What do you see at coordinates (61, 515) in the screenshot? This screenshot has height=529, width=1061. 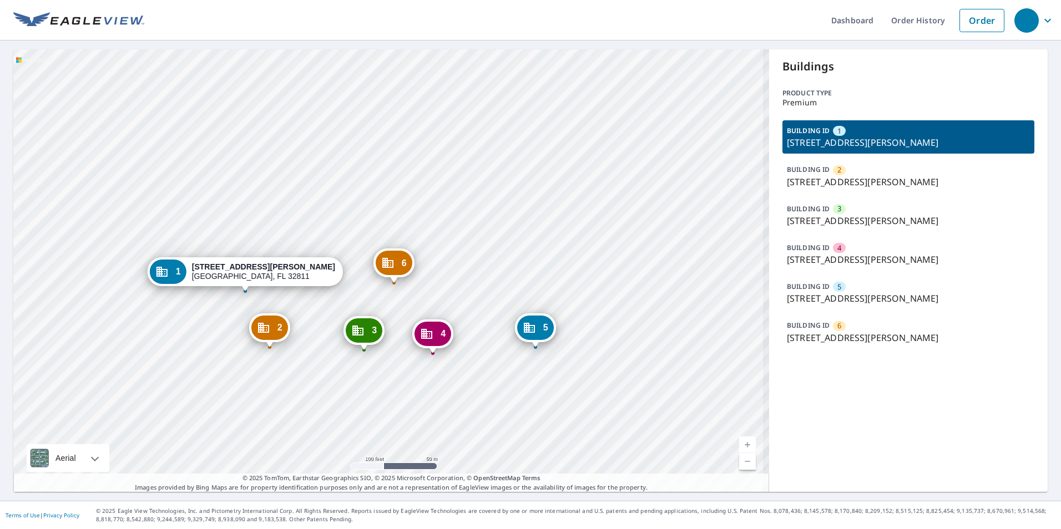 I see `a: Privacy Policy` at bounding box center [61, 515].